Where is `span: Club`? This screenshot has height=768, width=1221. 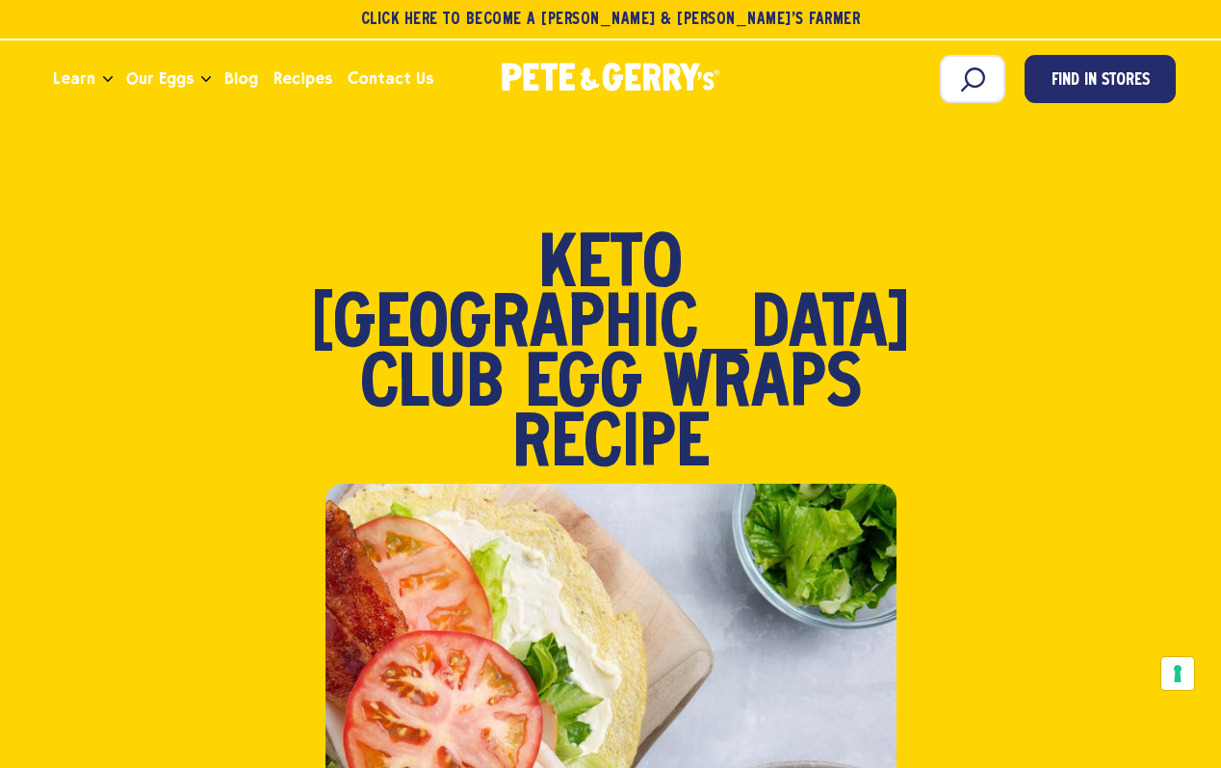
span: Club is located at coordinates (432, 386).